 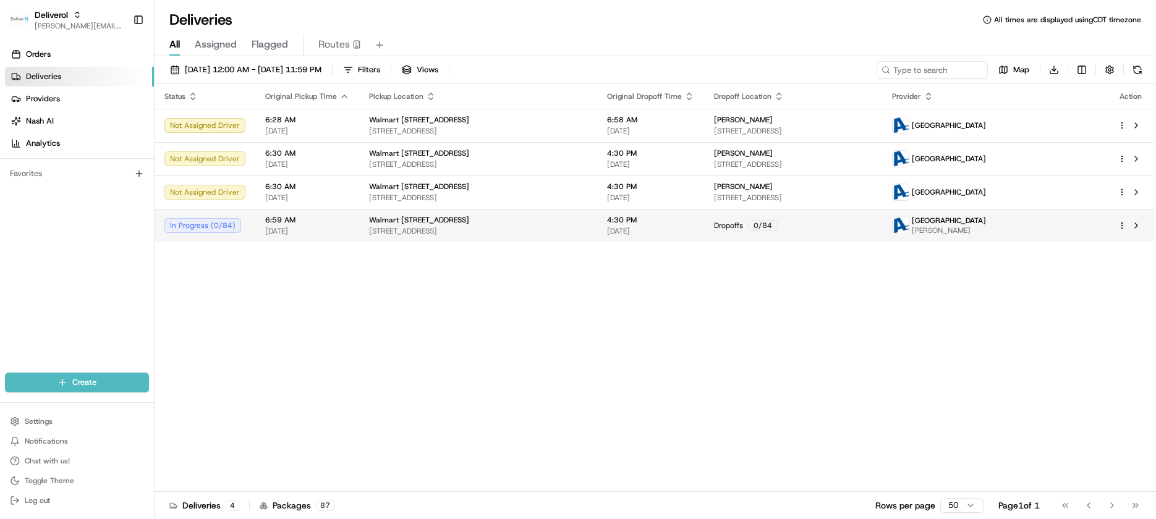 I want to click on span: Views, so click(x=427, y=70).